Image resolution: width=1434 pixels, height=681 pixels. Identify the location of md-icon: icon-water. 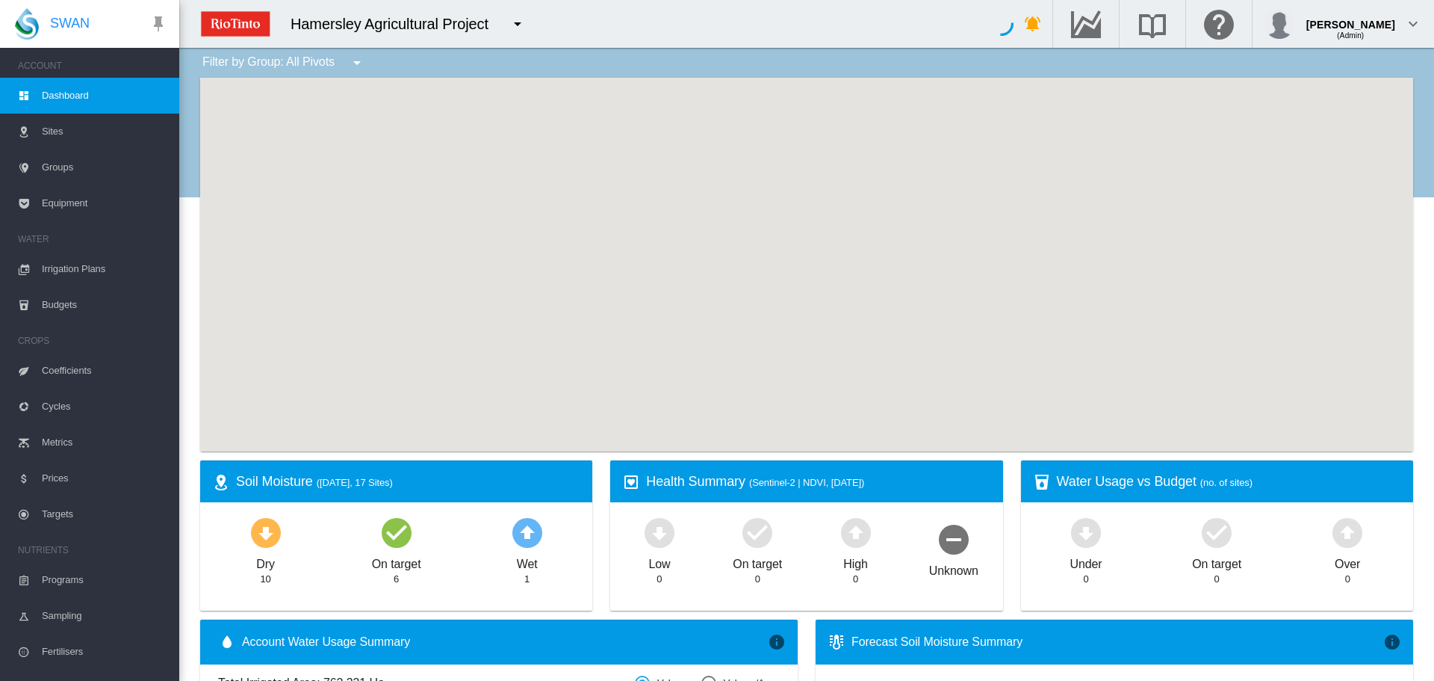
(227, 642).